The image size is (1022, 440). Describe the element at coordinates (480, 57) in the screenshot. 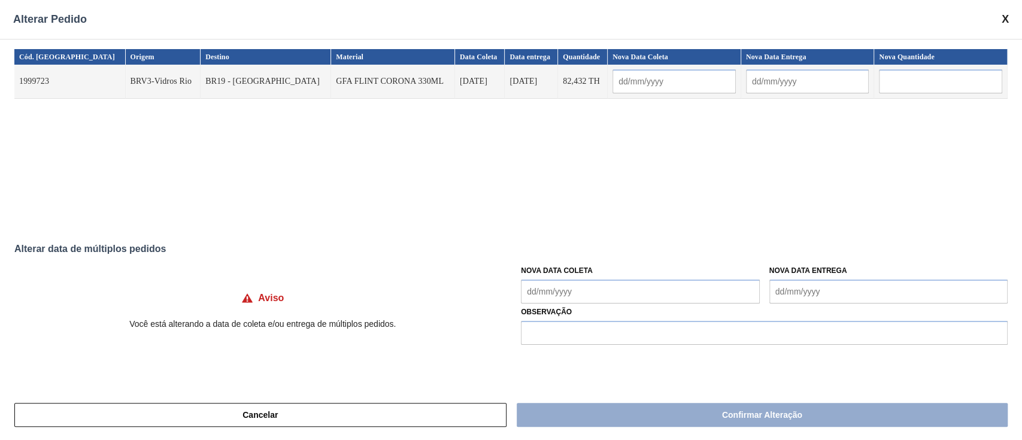

I see `th: Data Coleta` at that location.